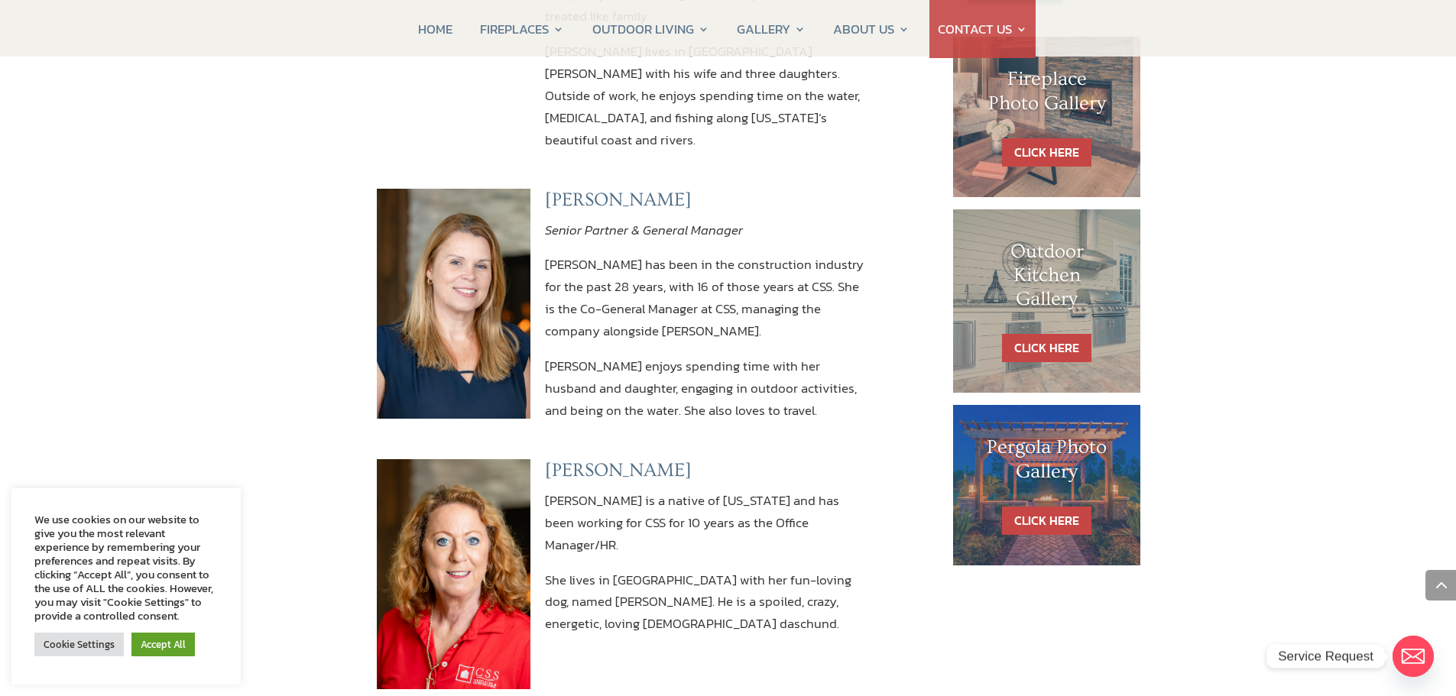 This screenshot has width=1456, height=696. Describe the element at coordinates (643, 230) in the screenshot. I see `em: Senior Partner & General Manager` at that location.